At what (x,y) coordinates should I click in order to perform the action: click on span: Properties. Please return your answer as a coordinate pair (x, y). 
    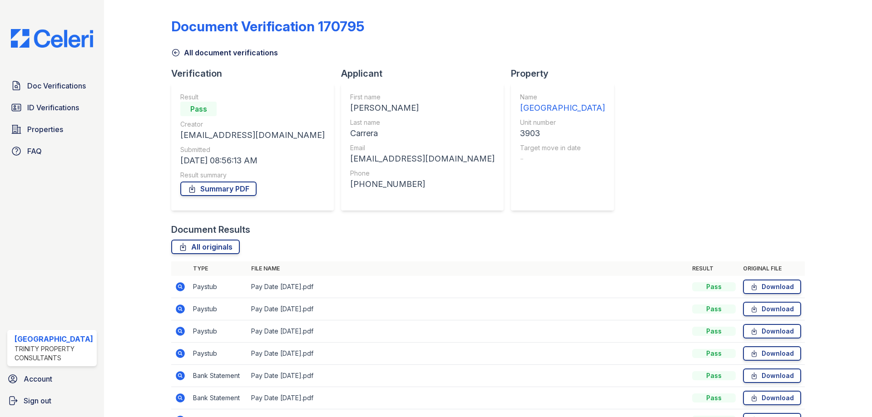
    Looking at the image, I should click on (45, 129).